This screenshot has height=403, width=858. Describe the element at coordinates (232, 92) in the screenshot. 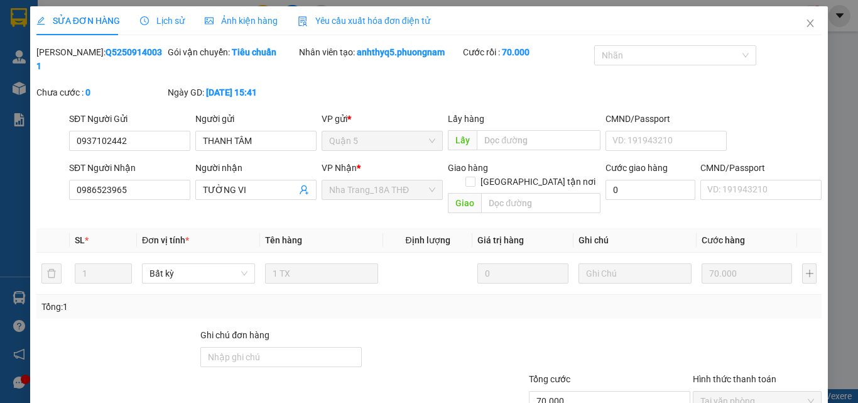

I see `div: Ngày GD:` at that location.